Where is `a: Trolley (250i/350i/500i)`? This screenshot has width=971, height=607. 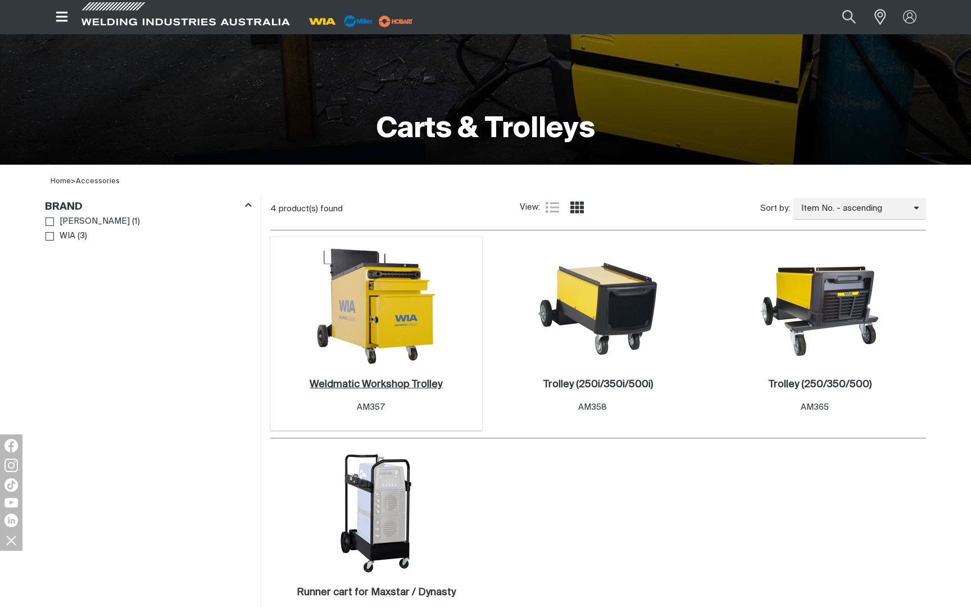
a: Trolley (250i/350i/500i) is located at coordinates (598, 384).